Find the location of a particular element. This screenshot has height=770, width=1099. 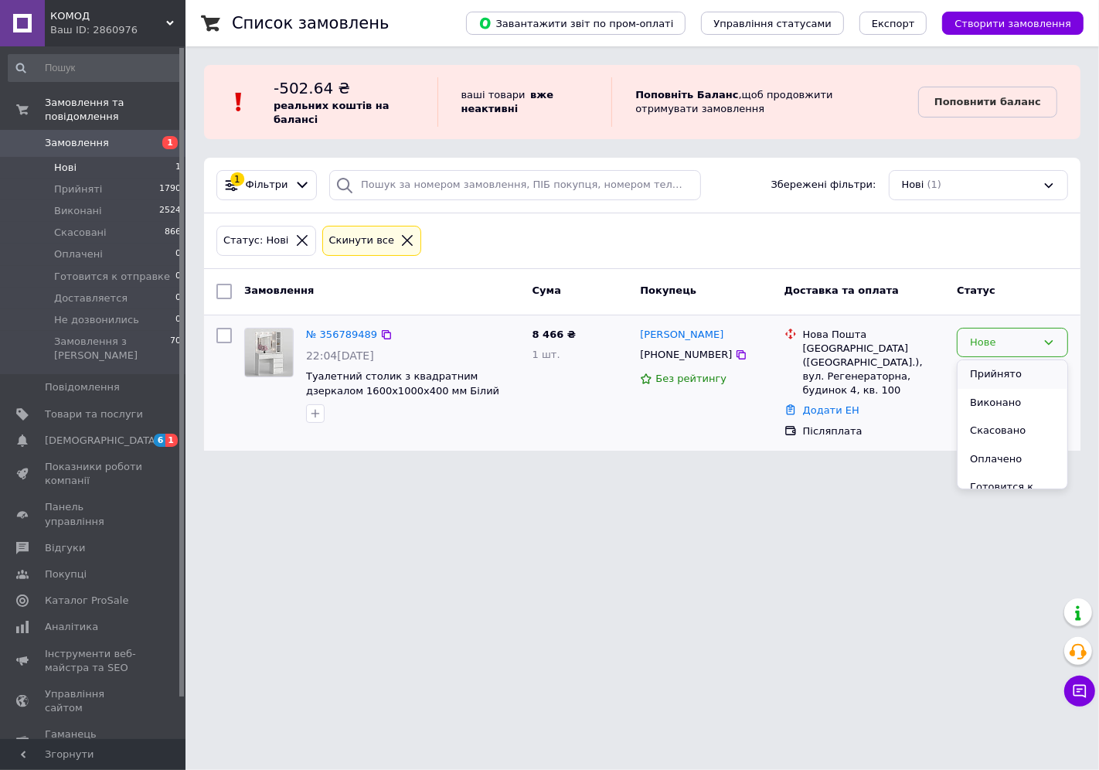

span: 1 шт. is located at coordinates (546, 354).